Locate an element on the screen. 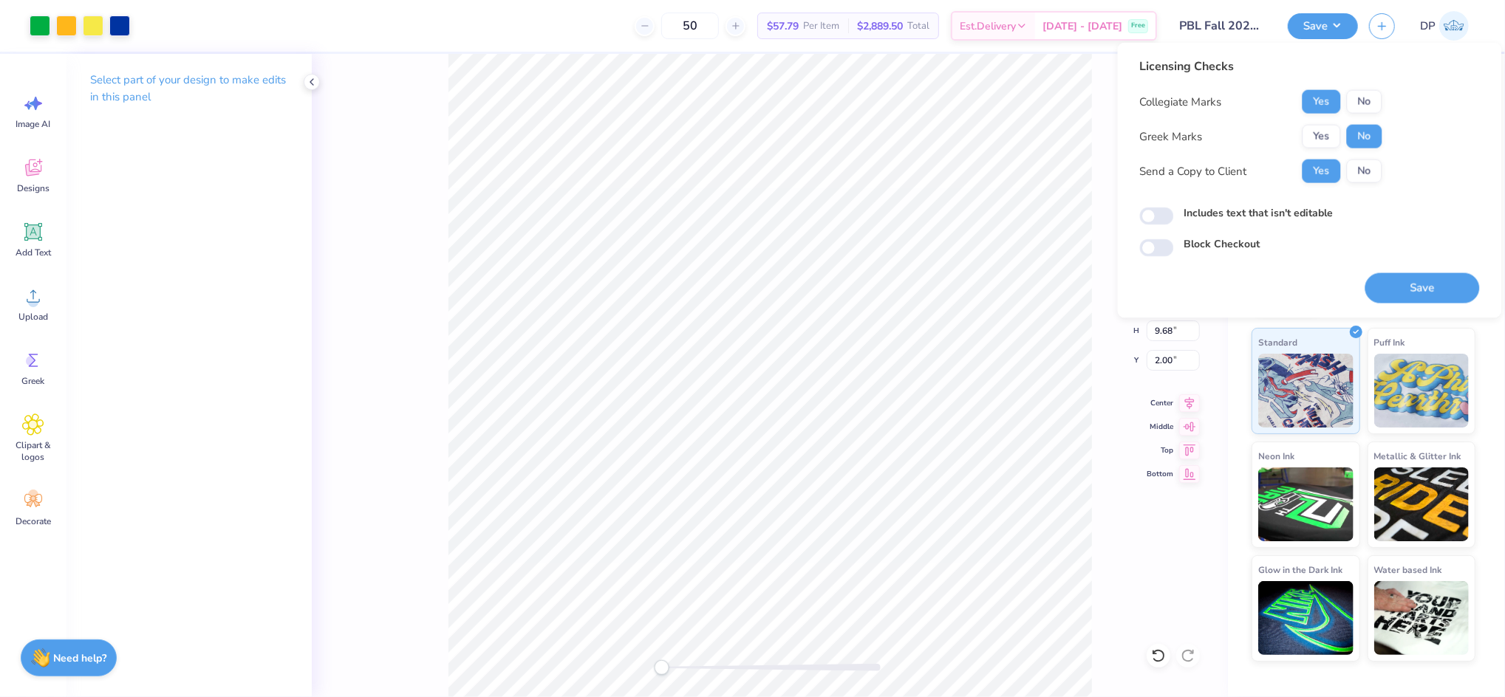 The width and height of the screenshot is (1505, 697). span: $57.79 is located at coordinates (782, 26).